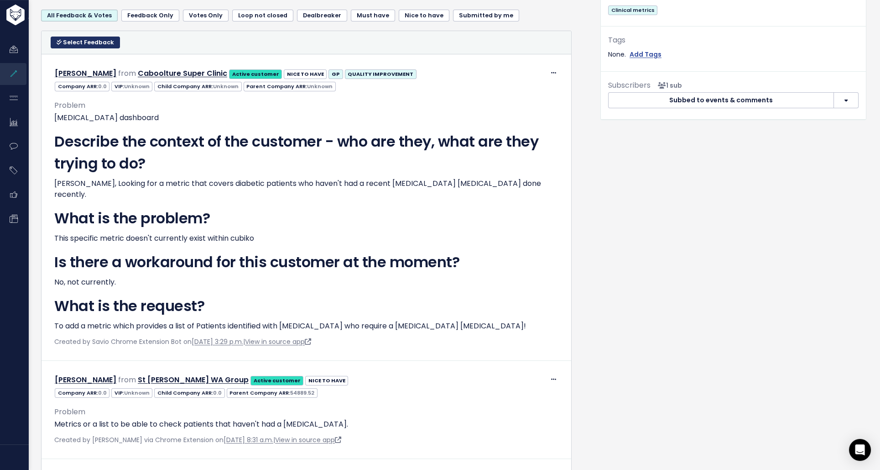 The width and height of the screenshot is (880, 470). Describe the element at coordinates (424, 16) in the screenshot. I see `a: Nice to have` at that location.